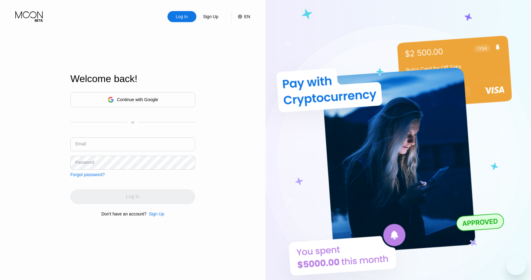 This screenshot has width=531, height=280. What do you see at coordinates (81, 144) in the screenshot?
I see `div: Email` at bounding box center [81, 144].